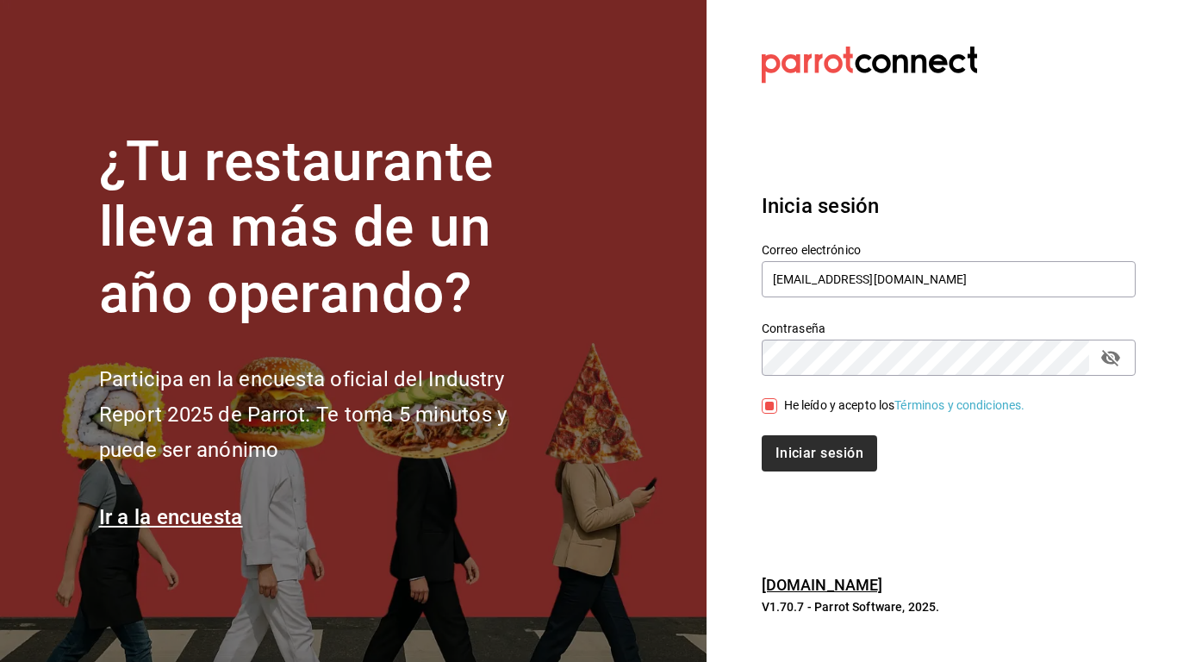  I want to click on div: He leído y acepto los, so click(905, 405).